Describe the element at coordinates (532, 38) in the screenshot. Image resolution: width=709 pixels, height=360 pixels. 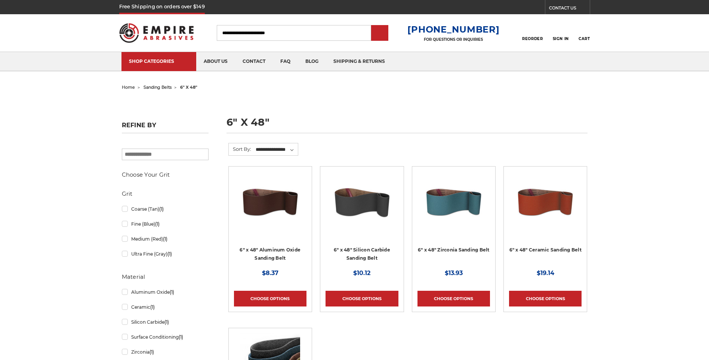
I see `span: Reorder` at that location.